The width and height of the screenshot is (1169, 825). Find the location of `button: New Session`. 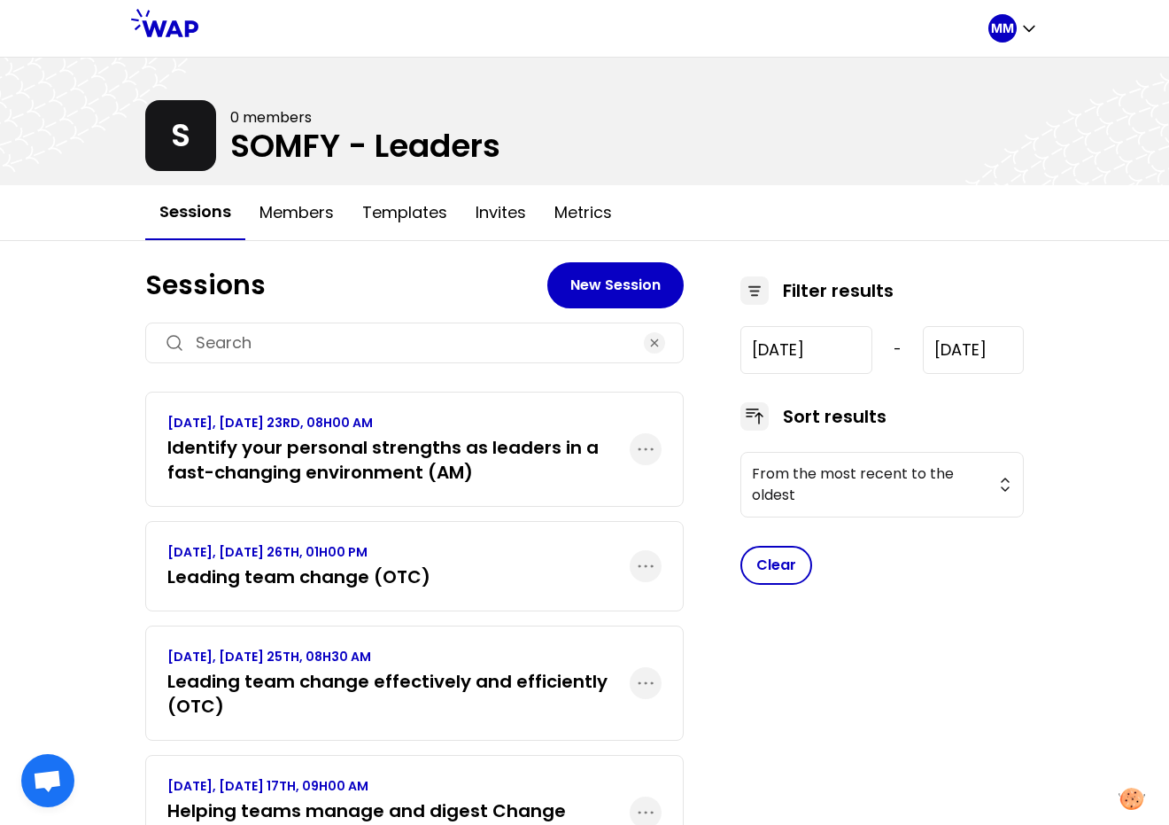

button: New Session is located at coordinates (616, 285).